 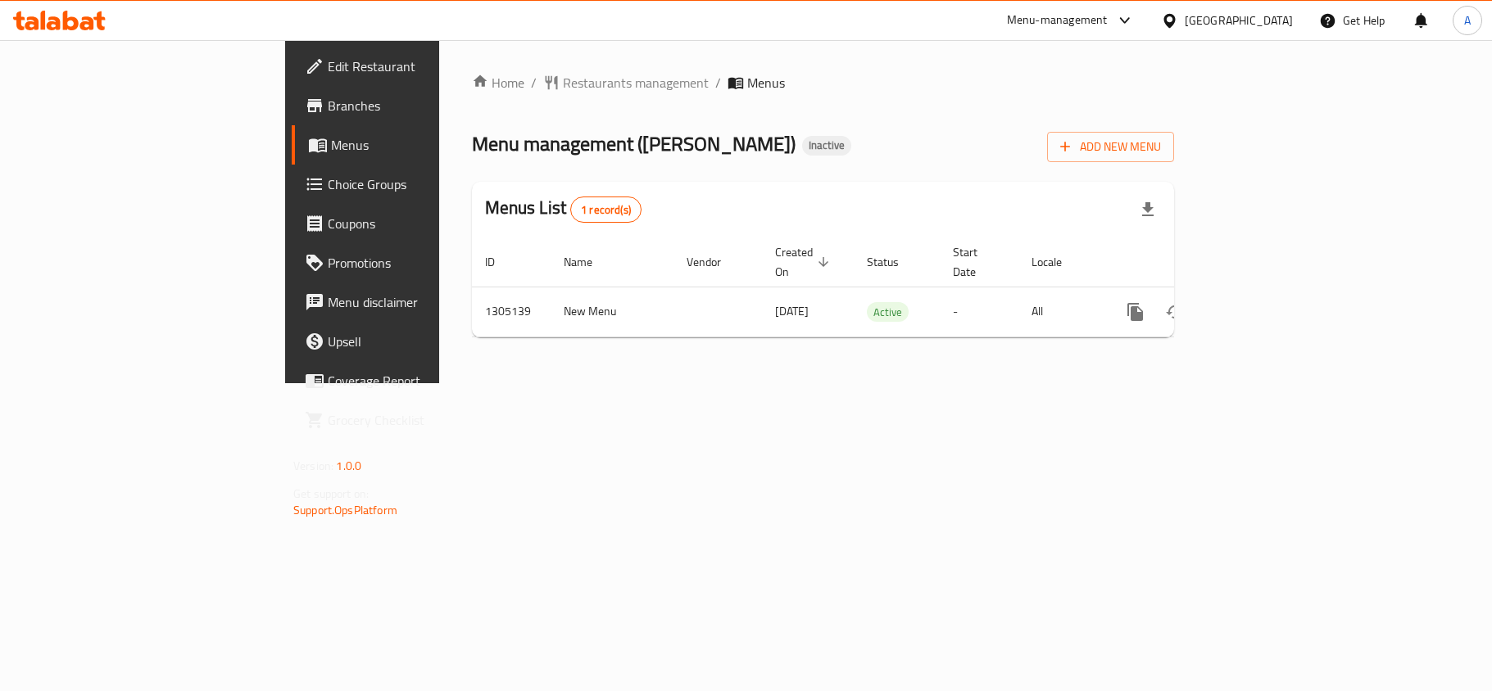 I want to click on span: Get support on:, so click(x=331, y=494).